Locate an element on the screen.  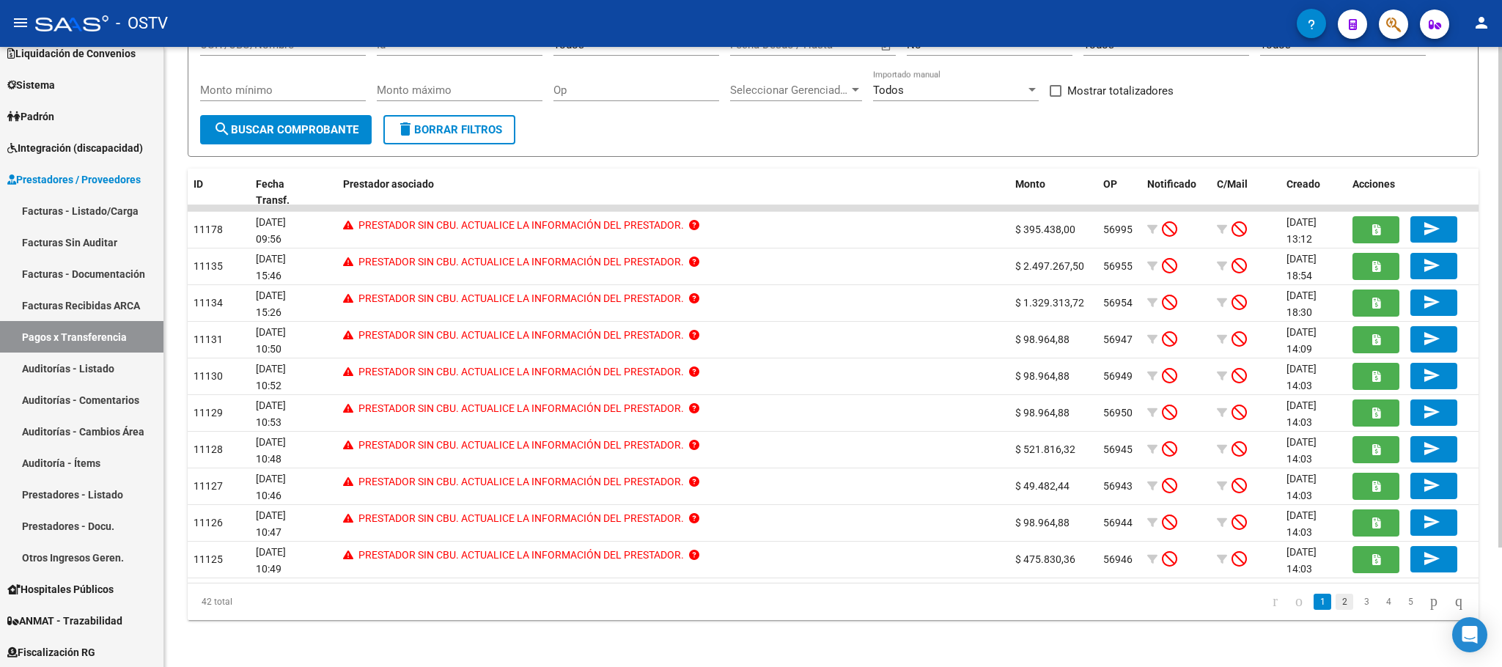
span: 56947 is located at coordinates (1118, 339).